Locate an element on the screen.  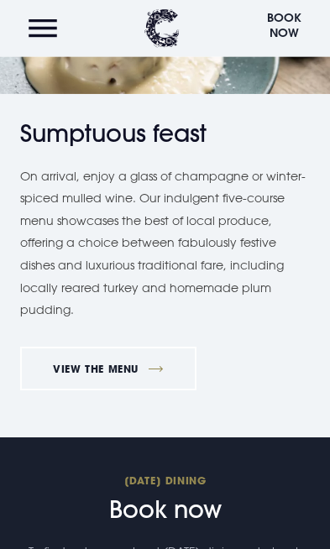
button: Book Now is located at coordinates (284, 29).